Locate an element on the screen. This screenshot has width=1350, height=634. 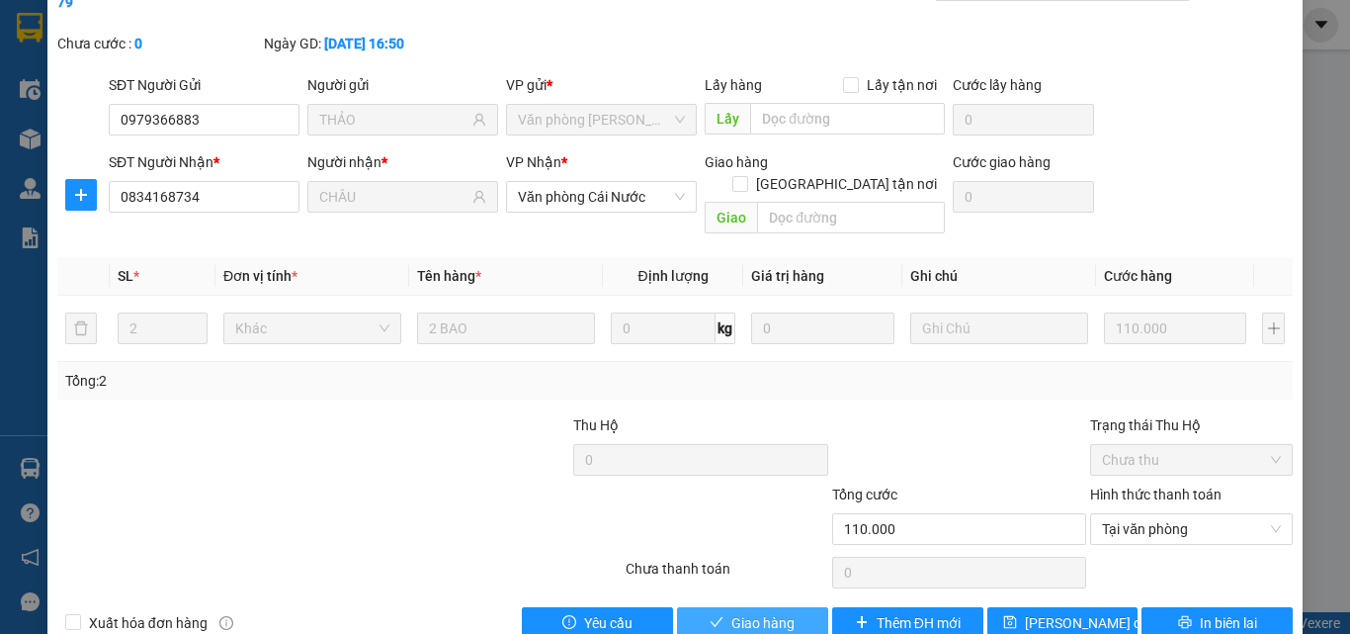
label: Hình thức thanh toán is located at coordinates (1155, 494).